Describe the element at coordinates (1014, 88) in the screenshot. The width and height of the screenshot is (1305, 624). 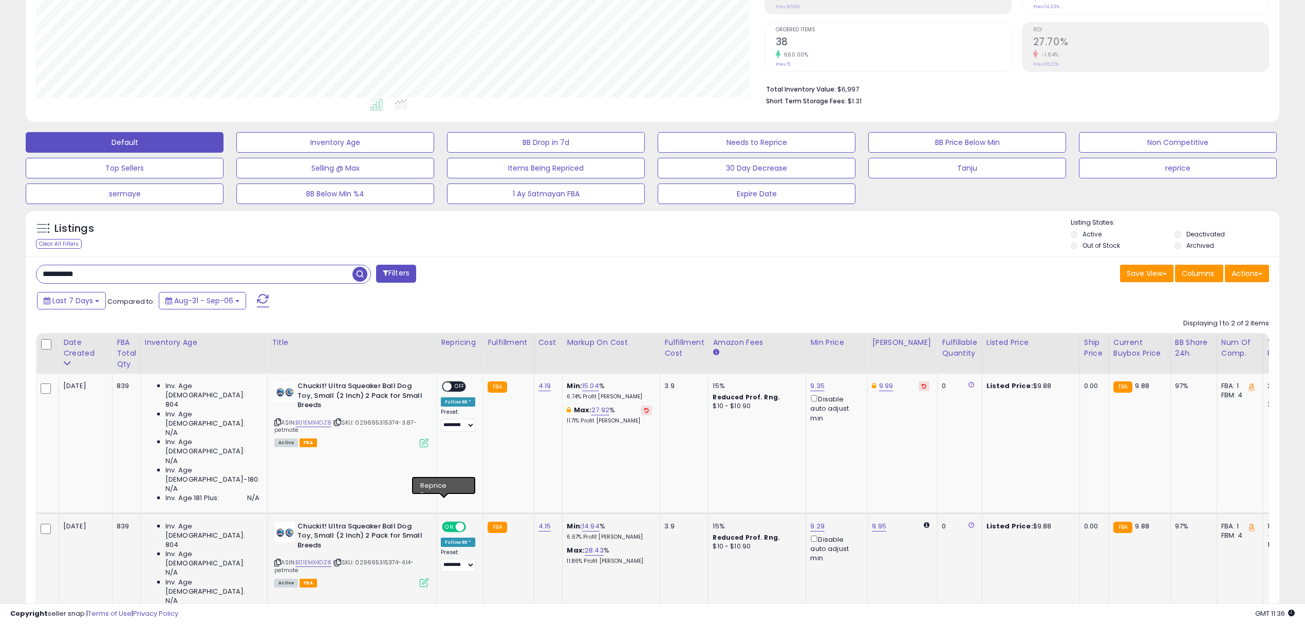
I see `li: $6,997` at that location.